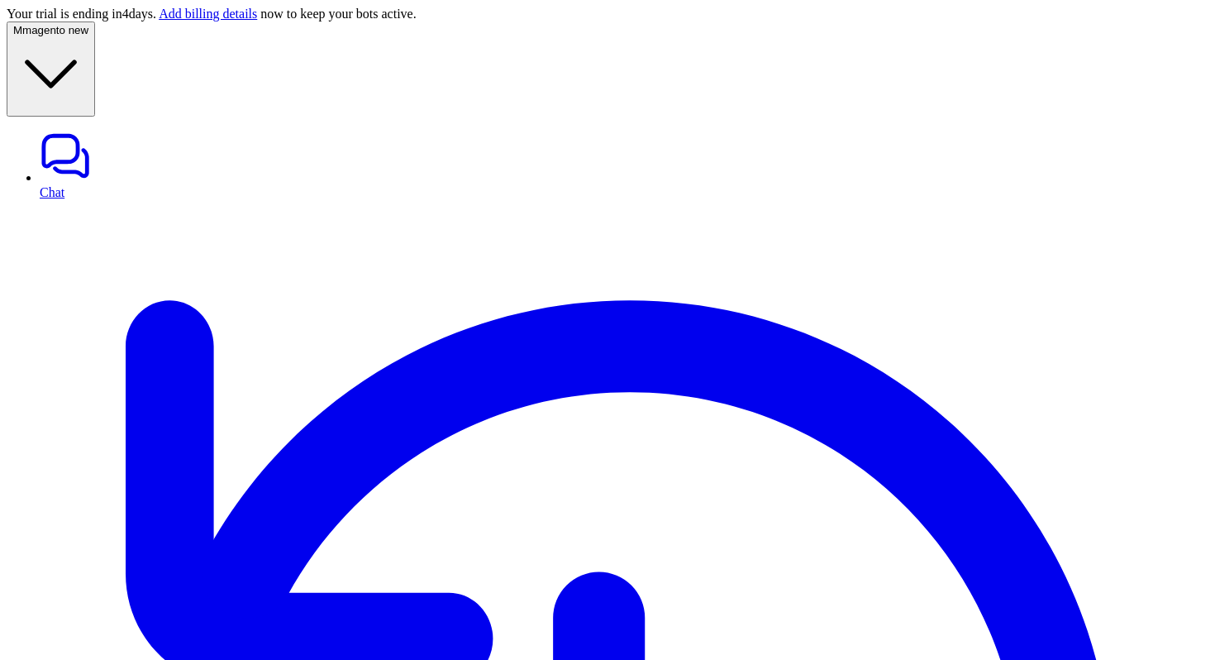 The height and width of the screenshot is (660, 1215). I want to click on a: Chat, so click(624, 164).